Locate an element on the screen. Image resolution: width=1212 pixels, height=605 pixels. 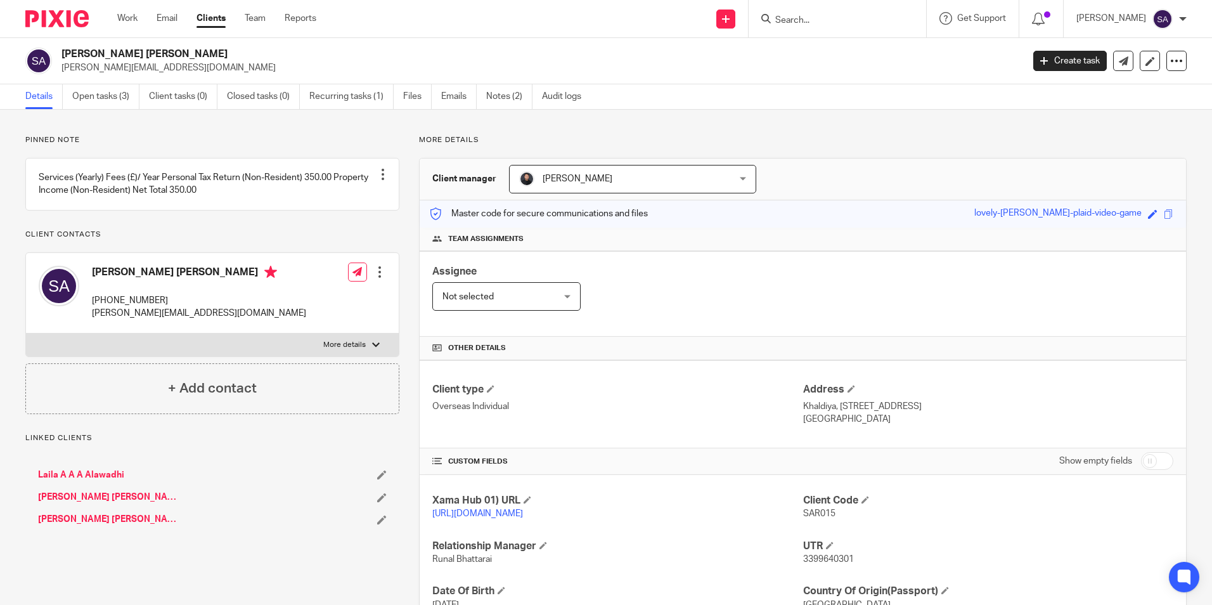
i: Primary is located at coordinates (271, 272).